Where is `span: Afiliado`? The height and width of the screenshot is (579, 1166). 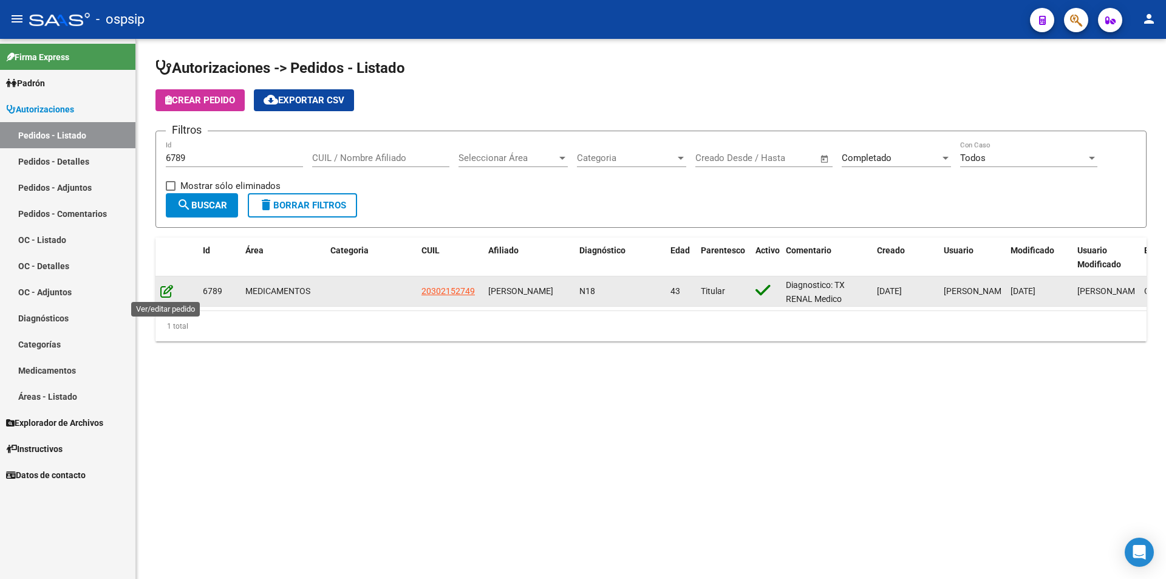 span: Afiliado is located at coordinates (503, 250).